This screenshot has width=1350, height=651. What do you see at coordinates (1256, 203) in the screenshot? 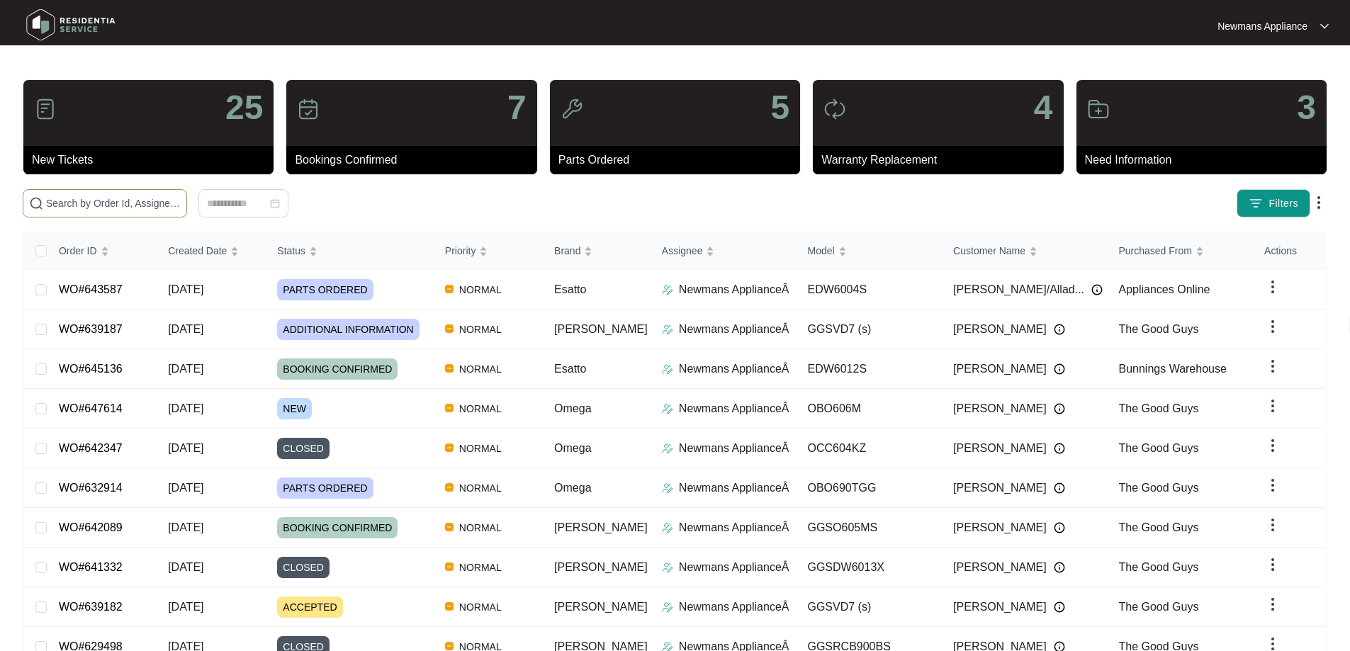
I see `img: filter icon` at bounding box center [1256, 203].